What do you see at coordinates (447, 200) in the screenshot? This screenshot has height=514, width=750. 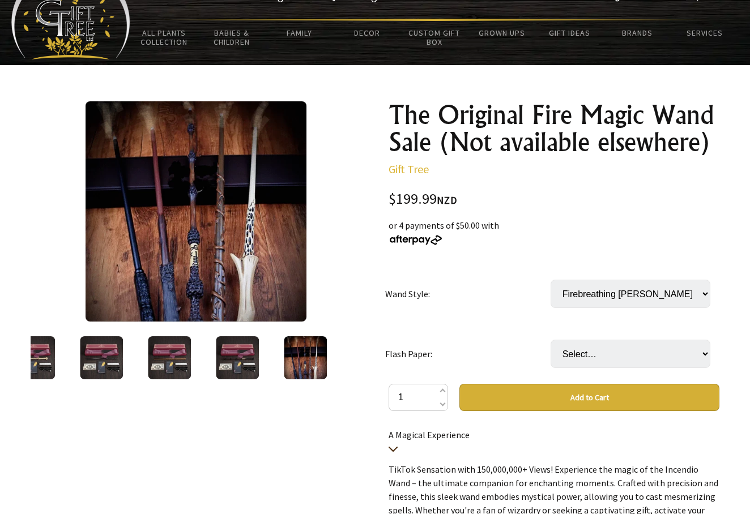 I see `span: NZD` at bounding box center [447, 200].